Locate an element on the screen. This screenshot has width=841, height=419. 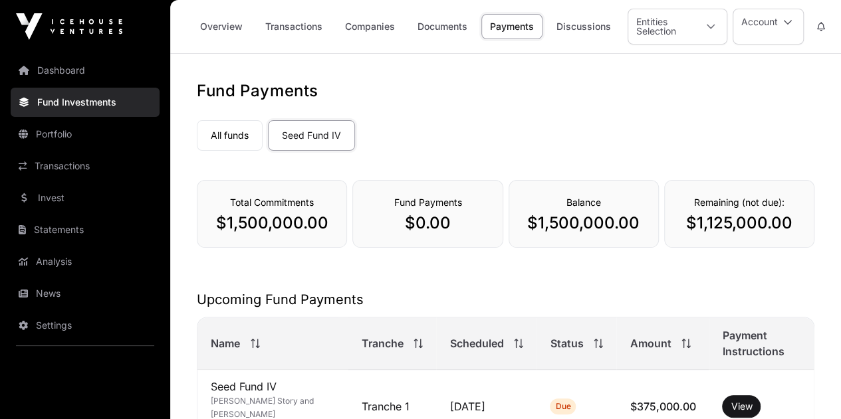
span: Total Commitments is located at coordinates (272, 202).